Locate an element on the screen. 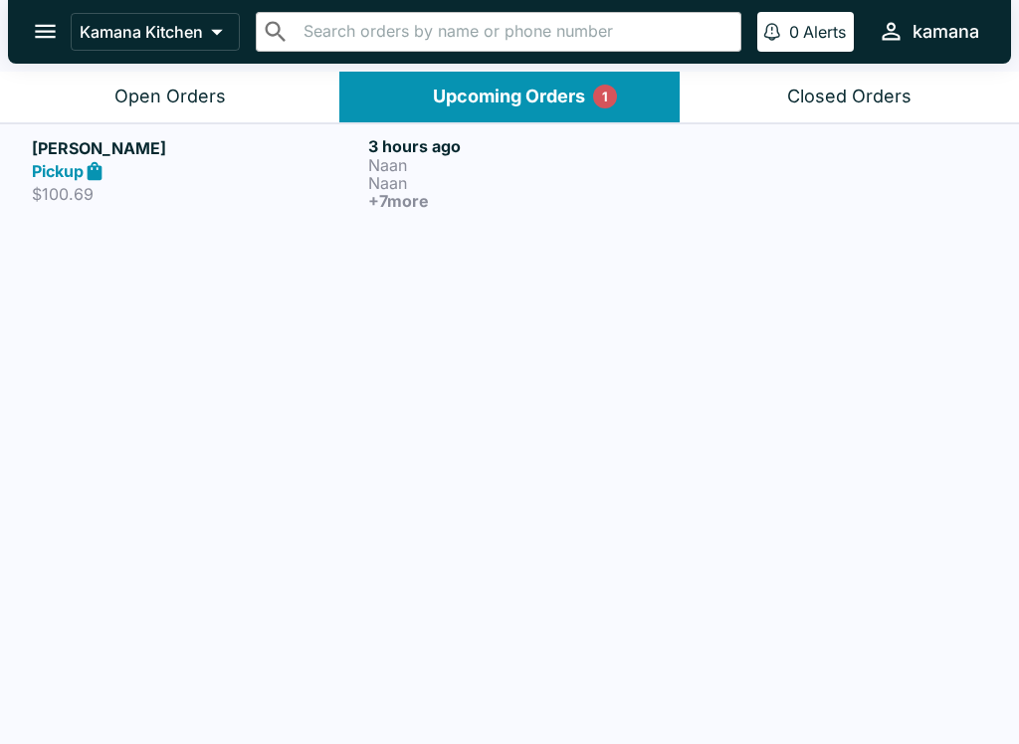  div: Upcoming Orders is located at coordinates (509, 97).